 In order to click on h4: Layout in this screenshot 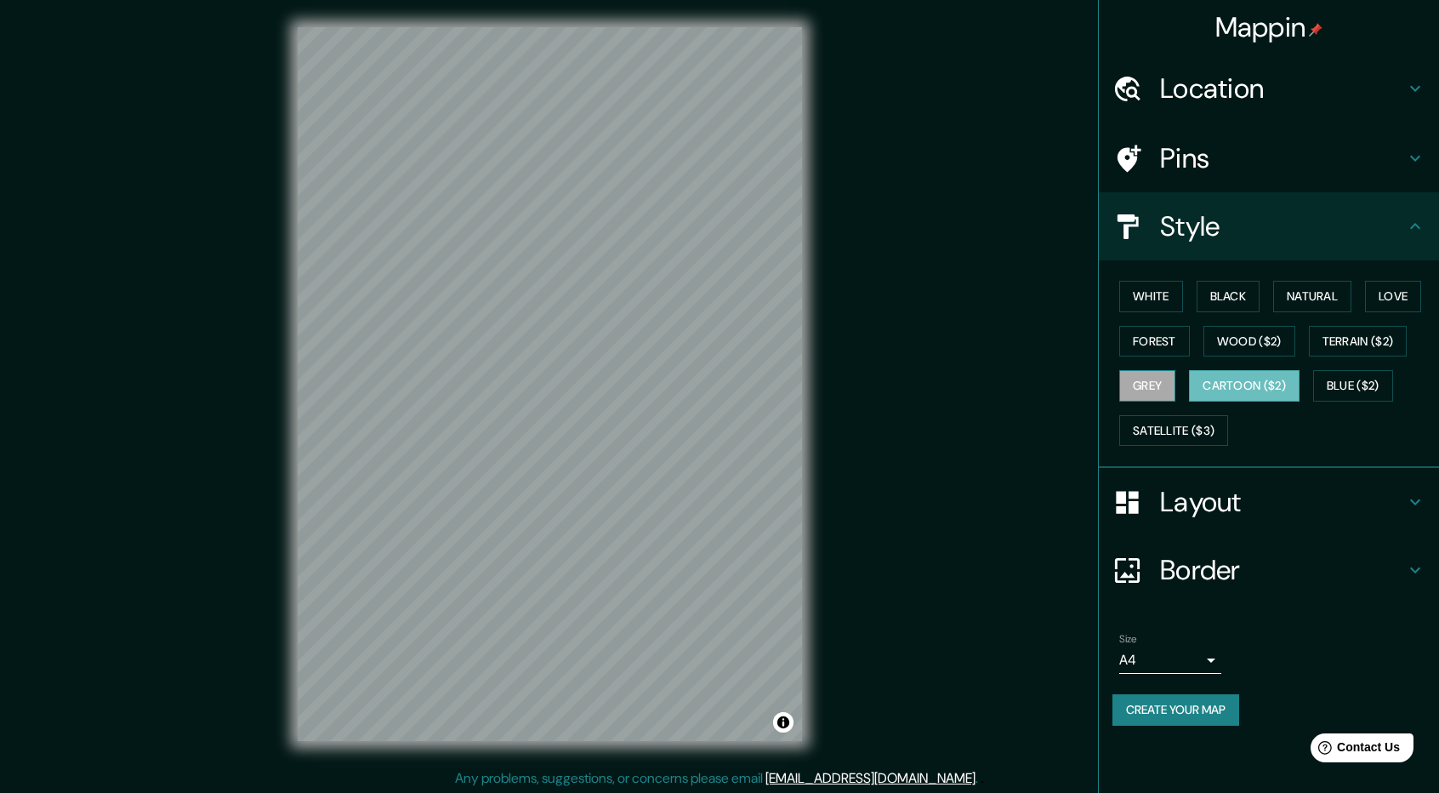, I will do `click(1282, 502)`.